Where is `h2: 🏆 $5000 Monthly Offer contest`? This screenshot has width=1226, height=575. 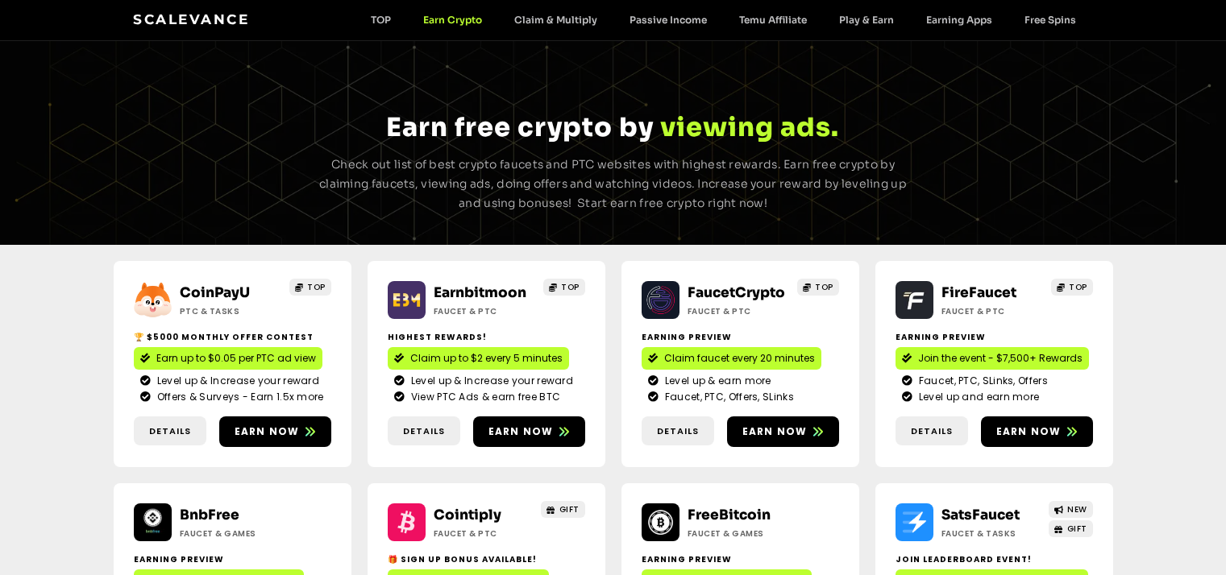 h2: 🏆 $5000 Monthly Offer contest is located at coordinates (232, 337).